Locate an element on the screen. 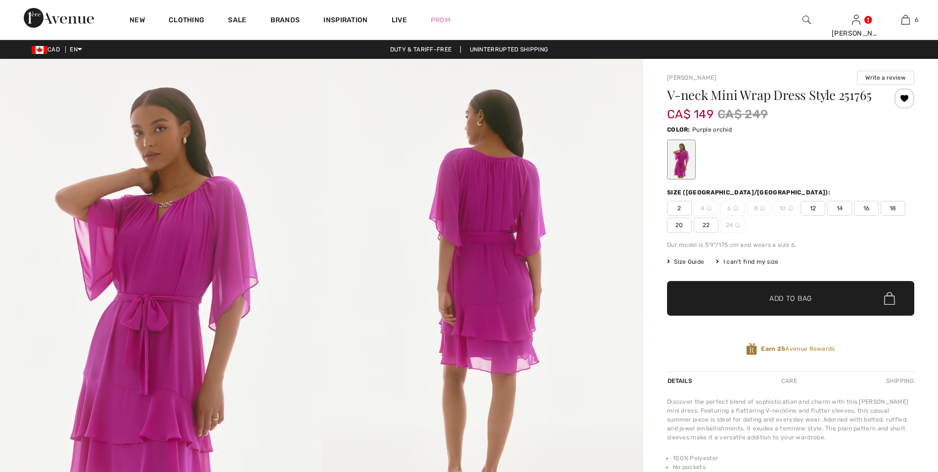 The width and height of the screenshot is (938, 472). img: 1ère Avenue is located at coordinates (59, 18).